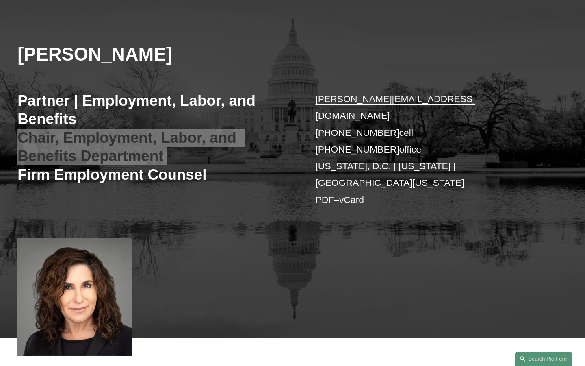  I want to click on a: vCard, so click(351, 199).